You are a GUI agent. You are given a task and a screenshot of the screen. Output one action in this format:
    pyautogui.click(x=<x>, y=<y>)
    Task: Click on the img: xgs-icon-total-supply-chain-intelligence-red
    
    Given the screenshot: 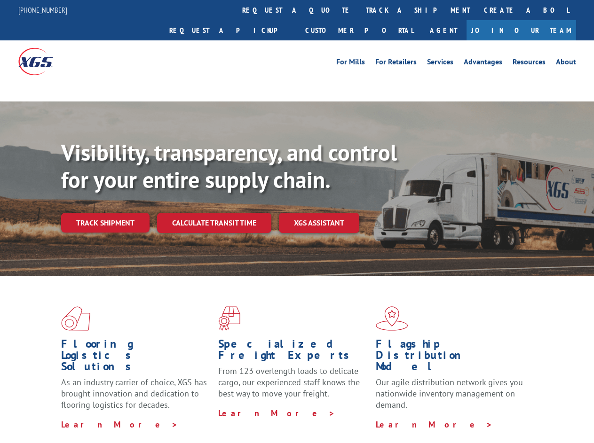 What is the action you would take?
    pyautogui.click(x=76, y=319)
    